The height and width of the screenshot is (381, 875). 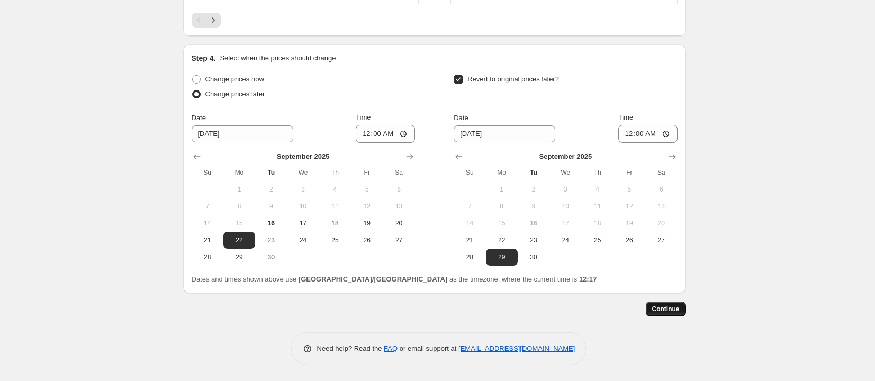 I want to click on span: 1, so click(x=239, y=190).